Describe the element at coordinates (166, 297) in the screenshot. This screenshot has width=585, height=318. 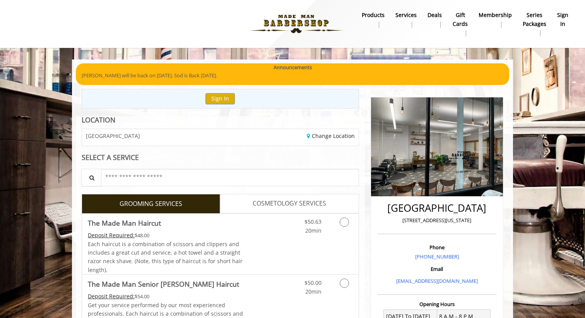
I see `div: $54.00` at that location.